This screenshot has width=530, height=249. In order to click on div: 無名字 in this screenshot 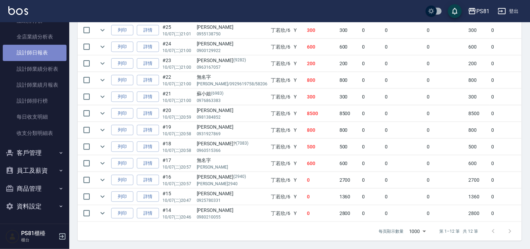, I will do `click(232, 77)`.